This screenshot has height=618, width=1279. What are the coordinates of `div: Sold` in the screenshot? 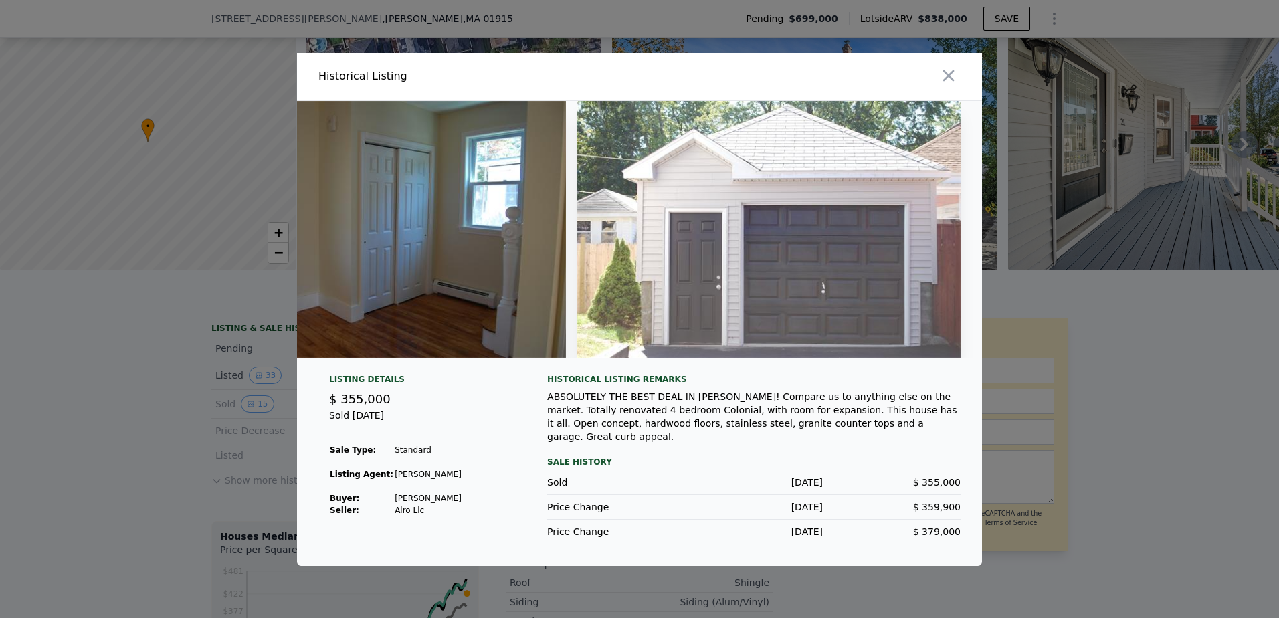 It's located at (616, 482).